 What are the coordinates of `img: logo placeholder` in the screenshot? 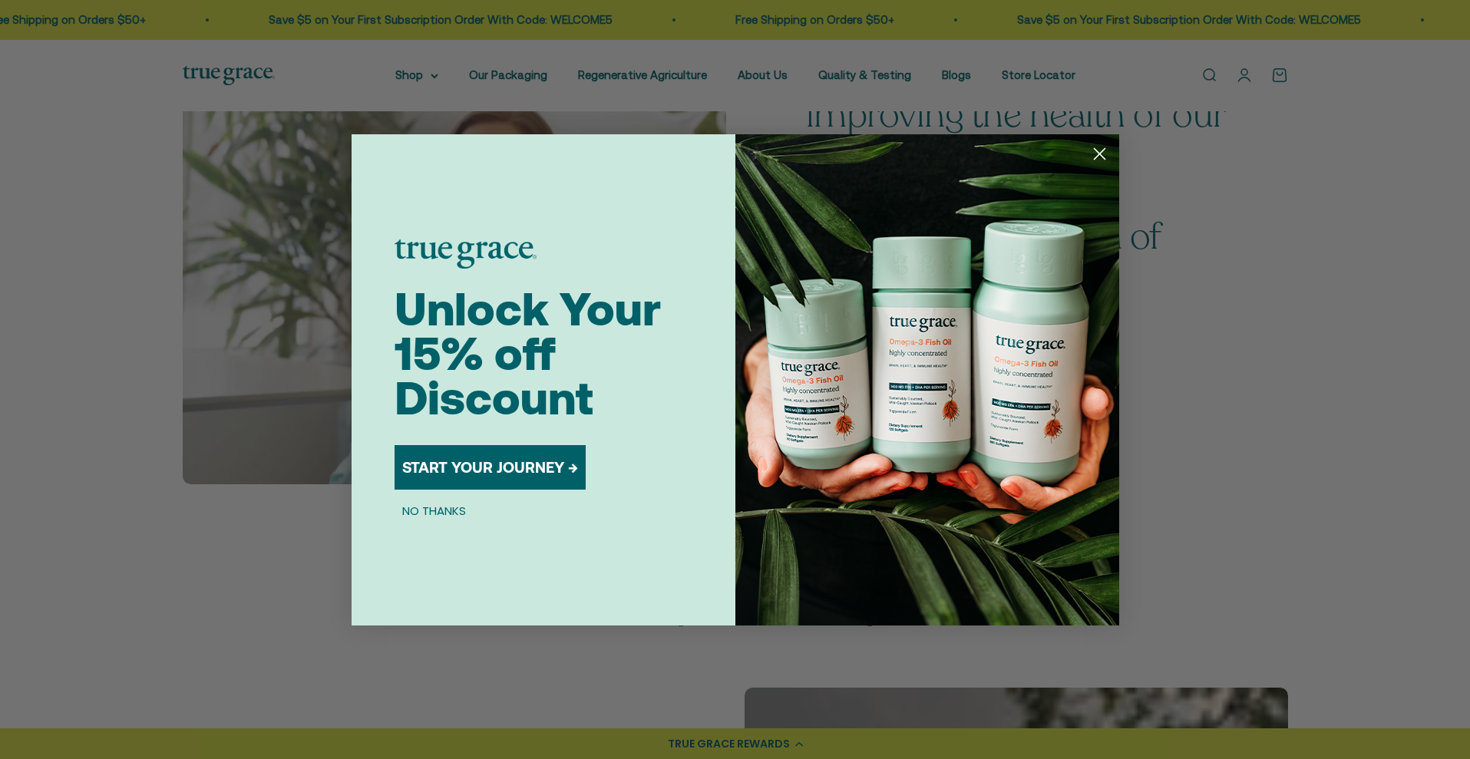 It's located at (465, 254).